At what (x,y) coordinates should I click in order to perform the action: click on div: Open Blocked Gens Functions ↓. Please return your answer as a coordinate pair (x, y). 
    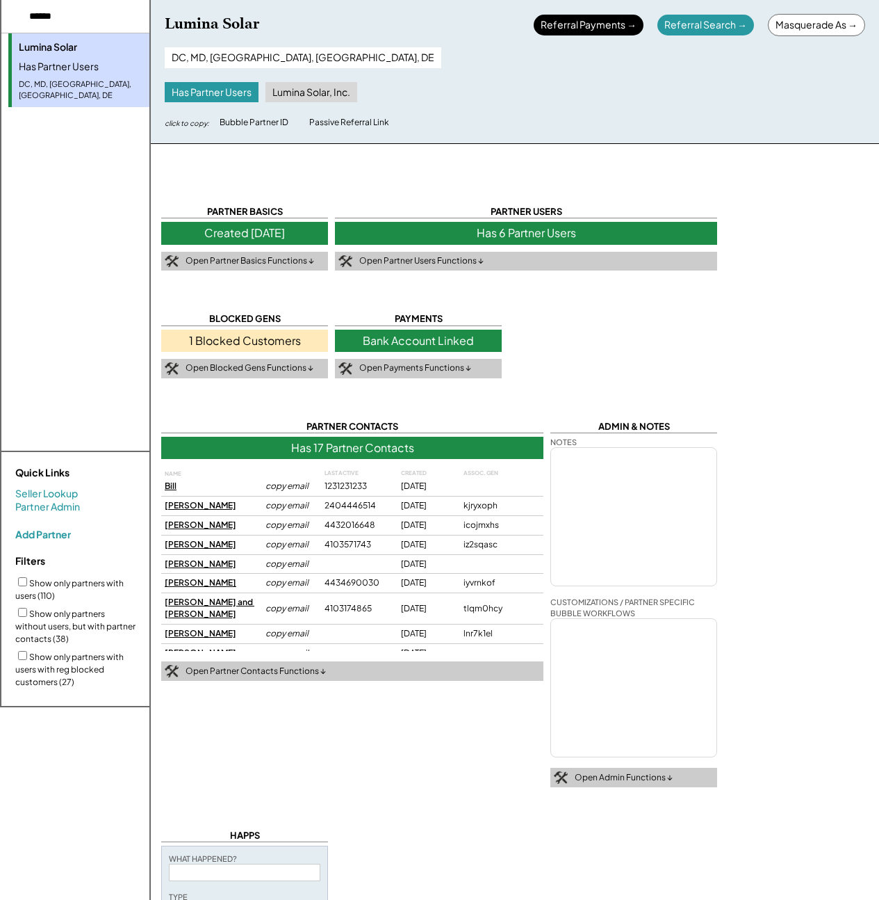
    Looking at the image, I should click on (250, 368).